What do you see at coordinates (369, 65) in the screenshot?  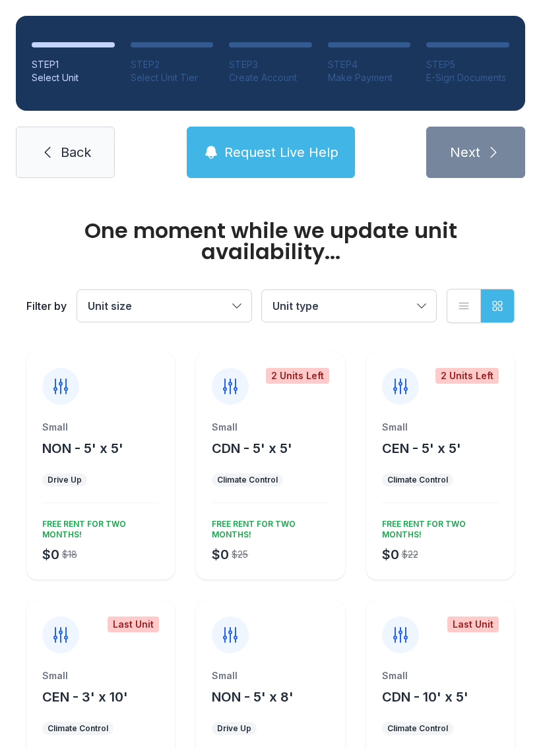 I see `div: STEP 4` at bounding box center [369, 65].